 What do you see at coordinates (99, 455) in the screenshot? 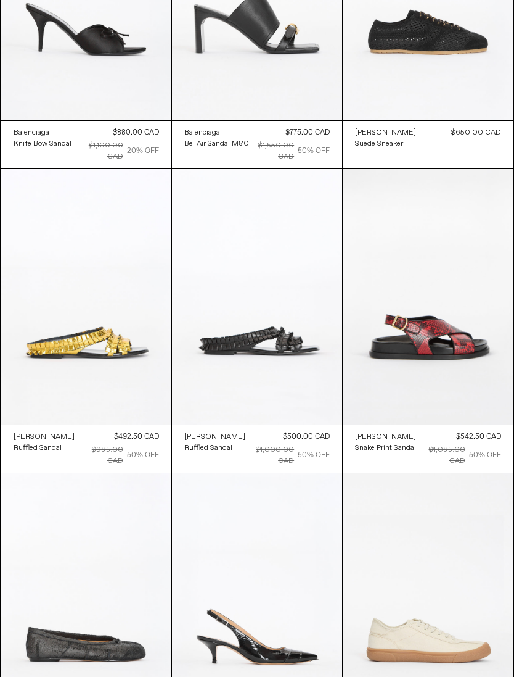
I see `div: $985.00 CAD` at bounding box center [99, 455].